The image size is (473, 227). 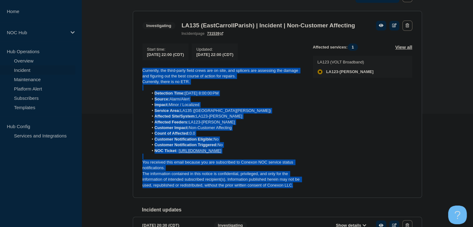 What do you see at coordinates (225, 133) in the screenshot?
I see `li: 0.0` at bounding box center [225, 133].